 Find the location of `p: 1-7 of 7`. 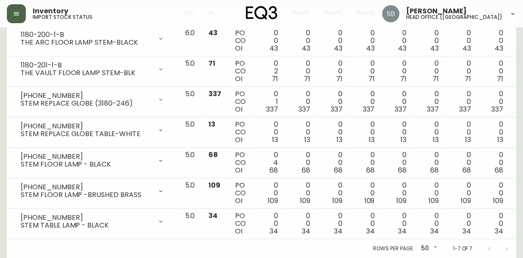

p: 1-7 of 7 is located at coordinates (463, 249).